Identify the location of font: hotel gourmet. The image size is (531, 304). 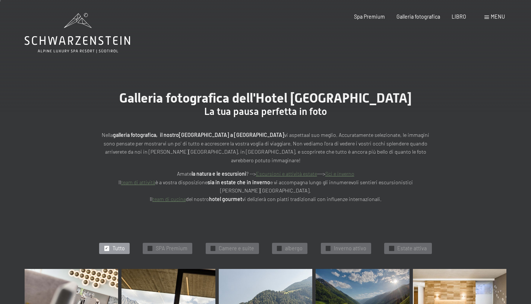
(225, 199).